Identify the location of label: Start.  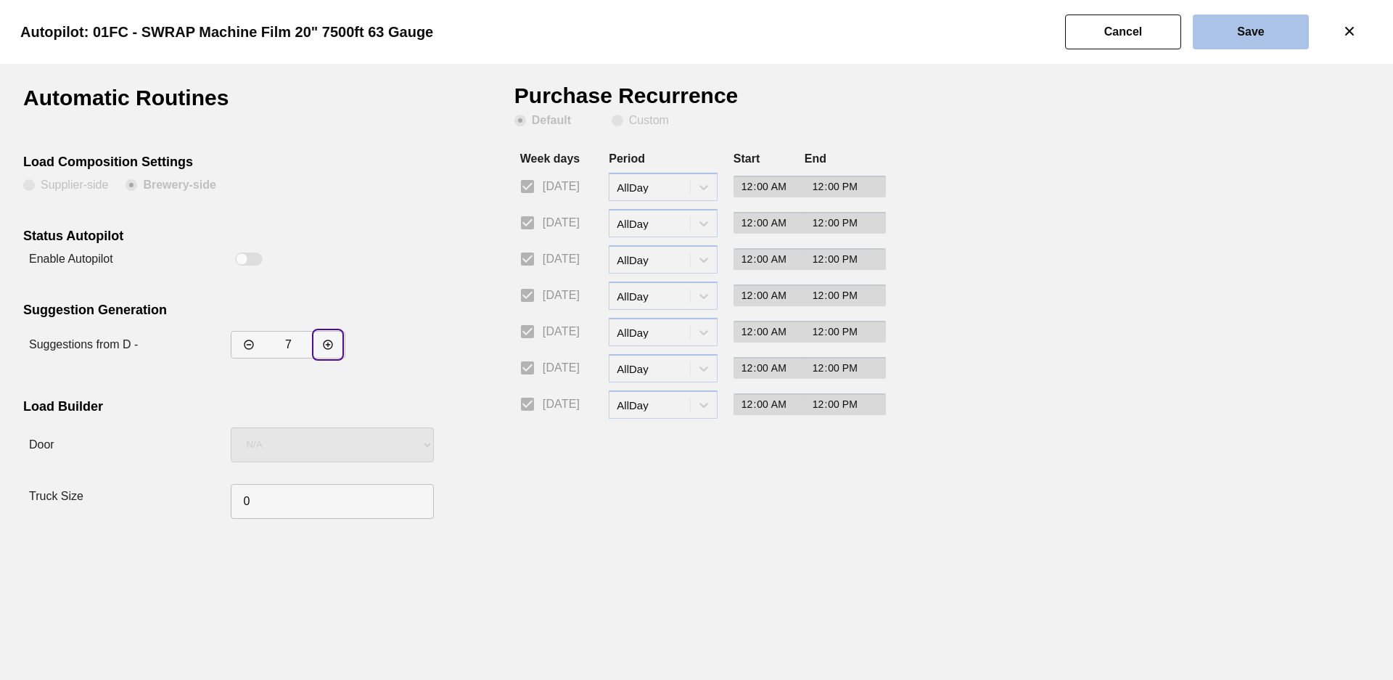
(747, 158).